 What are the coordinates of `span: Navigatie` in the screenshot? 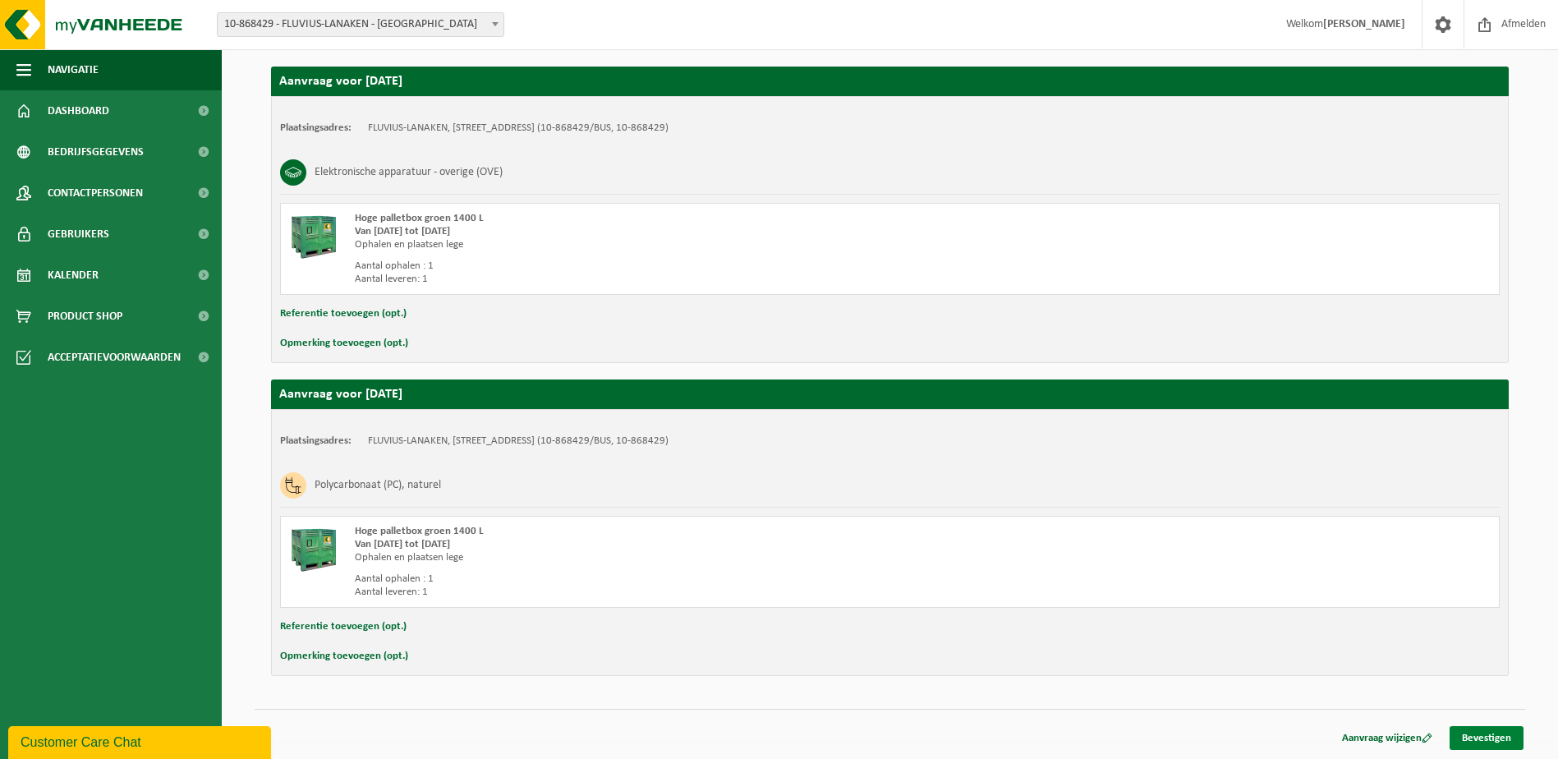 It's located at (73, 70).